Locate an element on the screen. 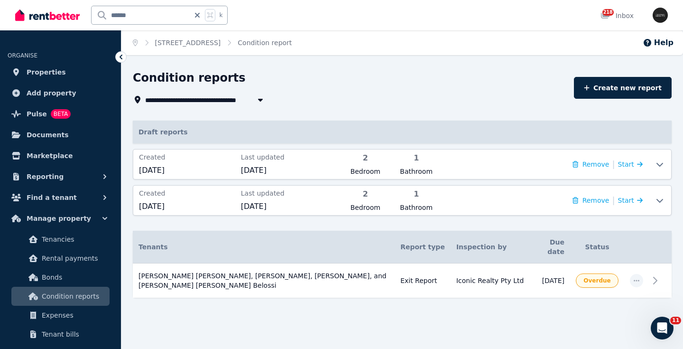 The width and height of the screenshot is (683, 349). div: The RentBetter Team • Just now is located at coordinates (61, 130).